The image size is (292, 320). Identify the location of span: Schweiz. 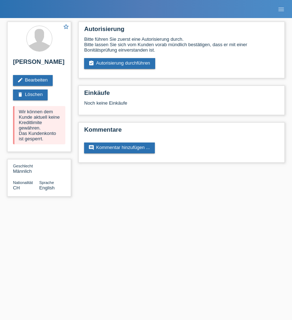
(16, 187).